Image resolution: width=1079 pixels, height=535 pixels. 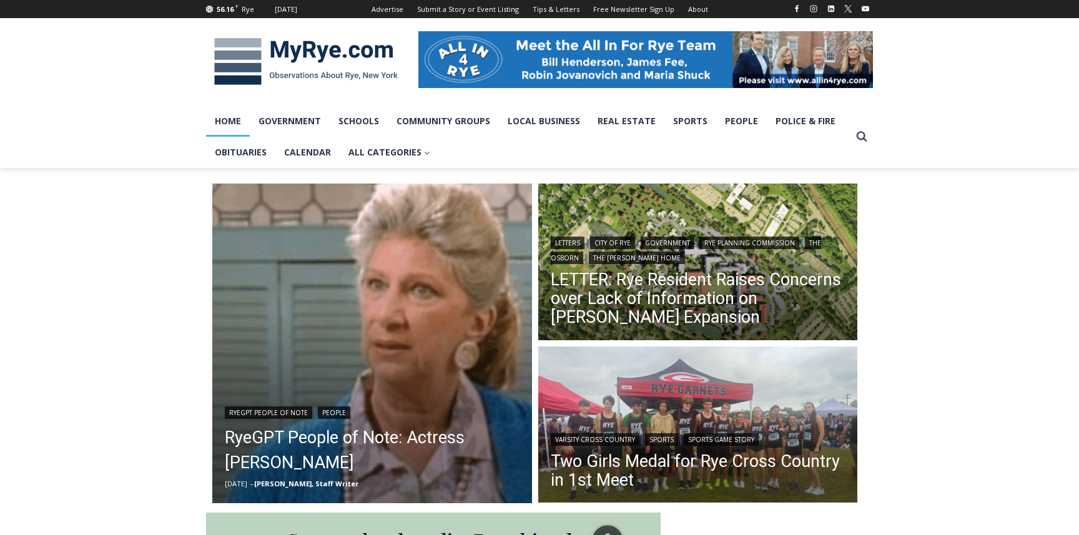 What do you see at coordinates (698, 263) in the screenshot?
I see `img: (PHOTO: Illustrative plan of The Osborn's proposed site plan from the July 10, 2025 planning comm...` at bounding box center [698, 263].